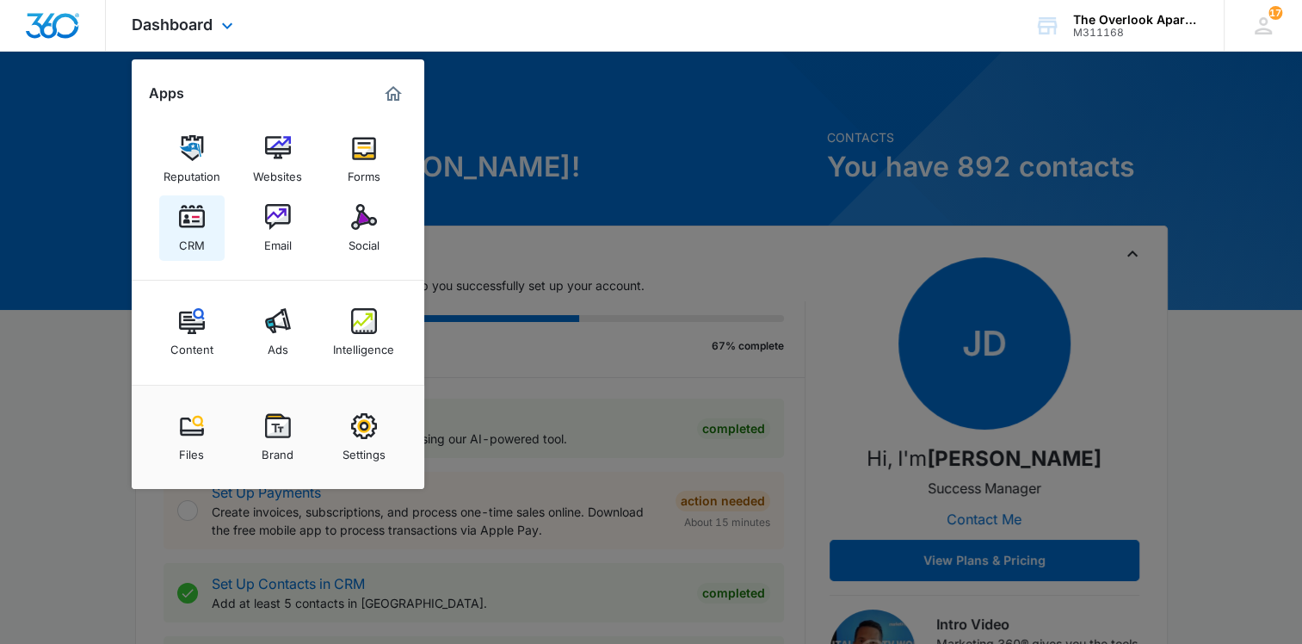  What do you see at coordinates (192, 332) in the screenshot?
I see `a: Content` at bounding box center [192, 332].